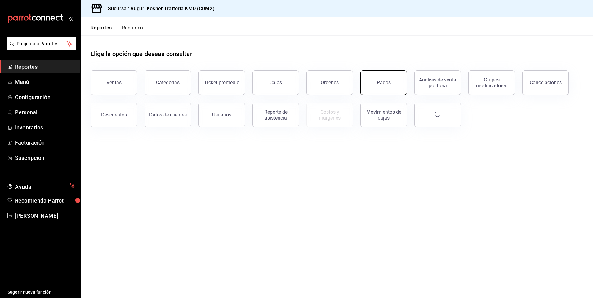 The width and height of the screenshot is (593, 298). Describe the element at coordinates (41, 293) in the screenshot. I see `span: Sugerir nueva función` at that location.